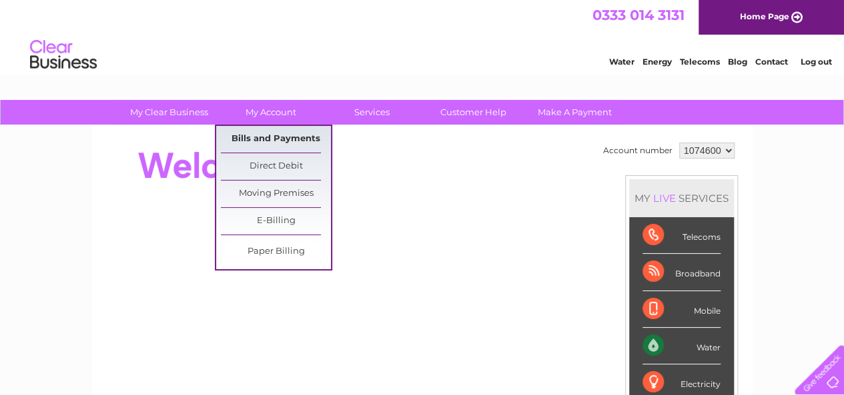 The image size is (844, 395). I want to click on div: Telecoms, so click(681, 235).